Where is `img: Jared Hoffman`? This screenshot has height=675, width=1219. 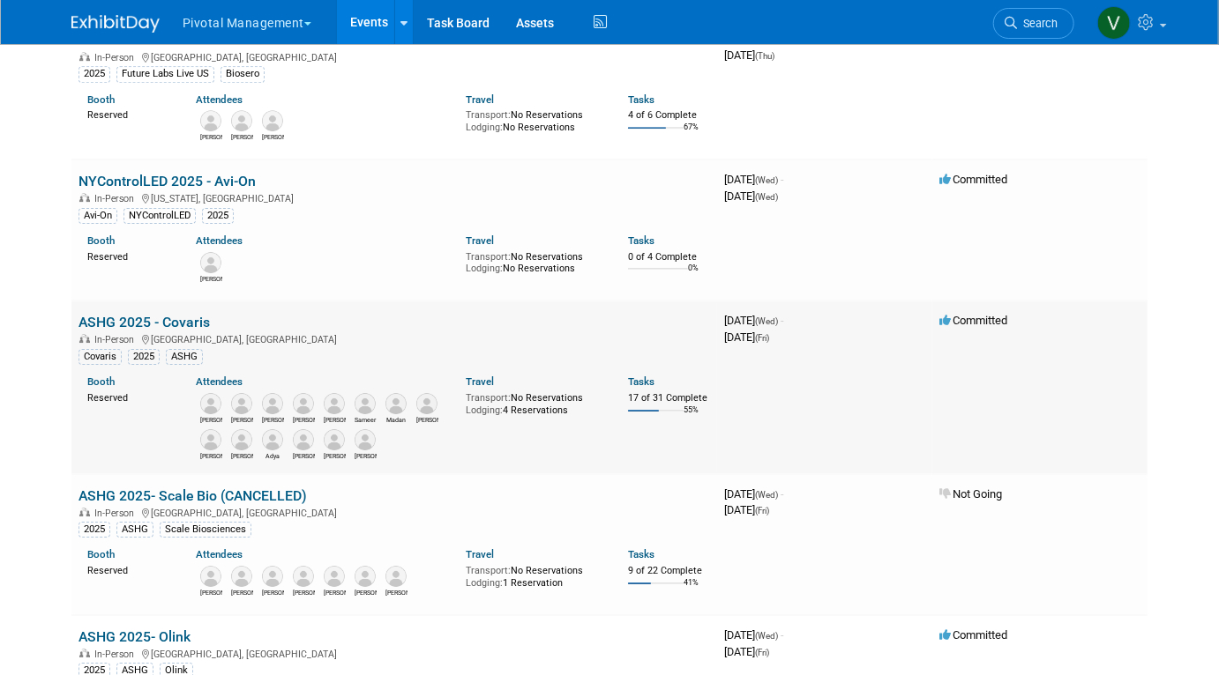
img: Jared Hoffman is located at coordinates (272, 404).